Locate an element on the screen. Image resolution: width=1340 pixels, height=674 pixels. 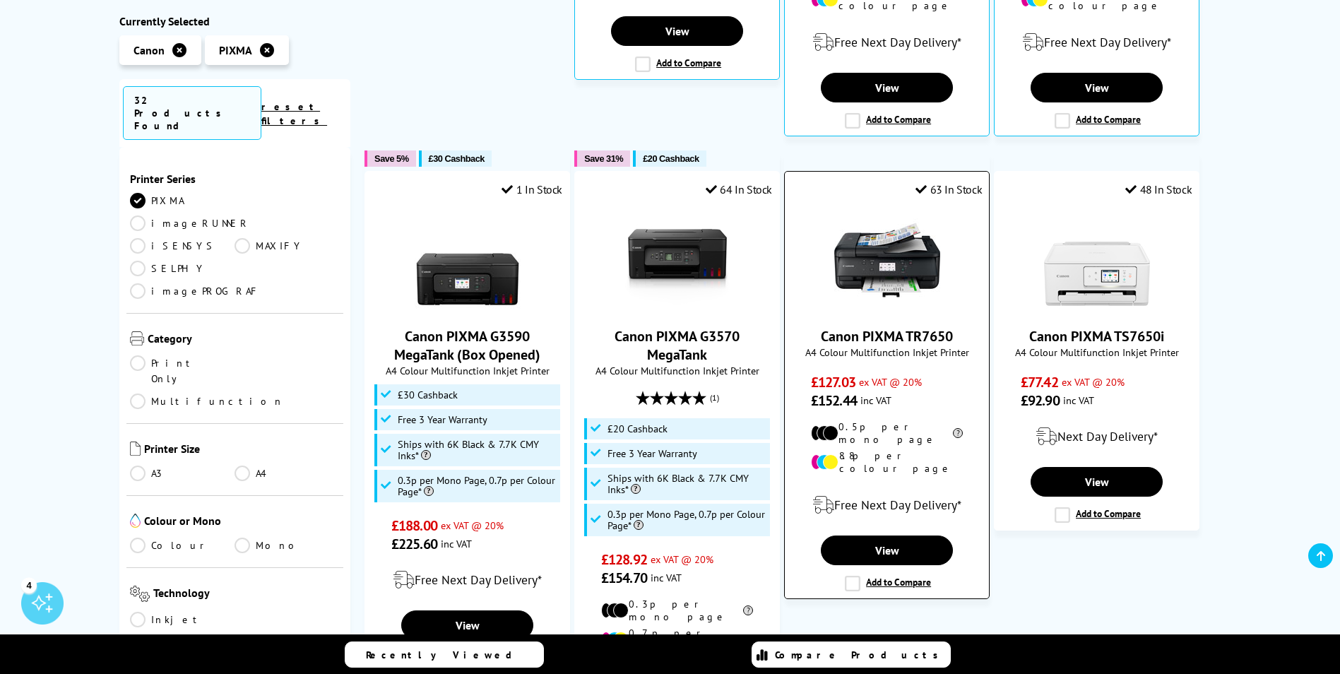
img: Canon PIXMA TS7650i is located at coordinates (1097, 260).